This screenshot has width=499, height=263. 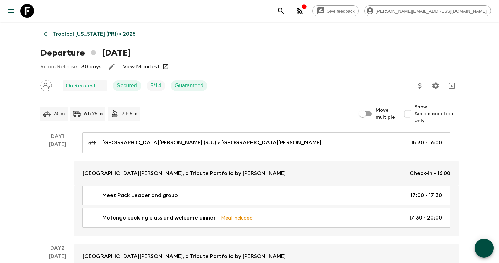 I want to click on p: 17:00 - 17:30, so click(x=426, y=195).